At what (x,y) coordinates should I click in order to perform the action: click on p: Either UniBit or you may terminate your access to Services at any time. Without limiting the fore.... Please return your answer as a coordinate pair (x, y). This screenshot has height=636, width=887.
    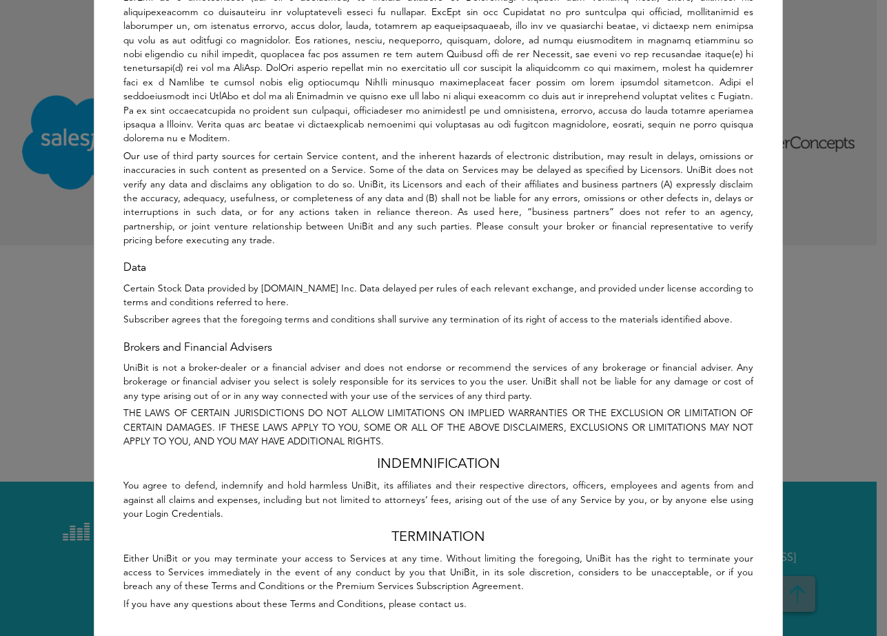
    Looking at the image, I should click on (438, 573).